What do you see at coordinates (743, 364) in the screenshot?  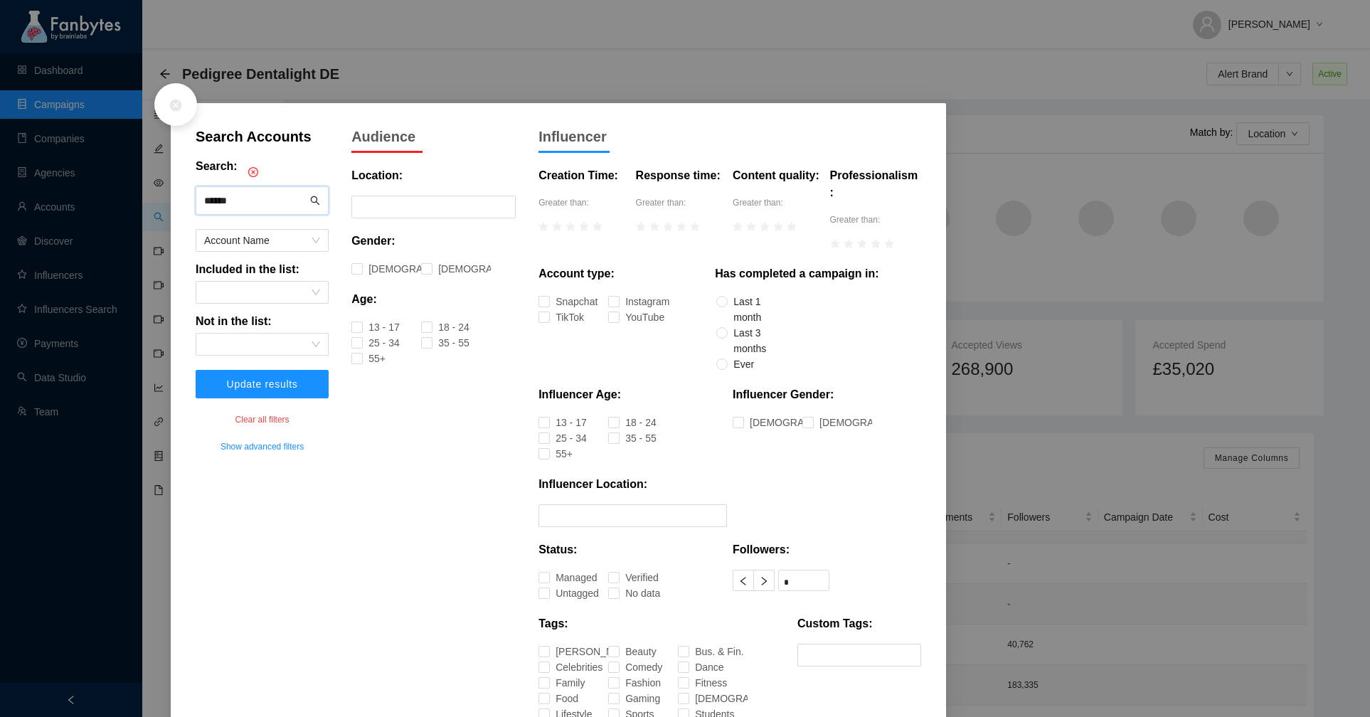 I see `span: Ever` at bounding box center [743, 364].